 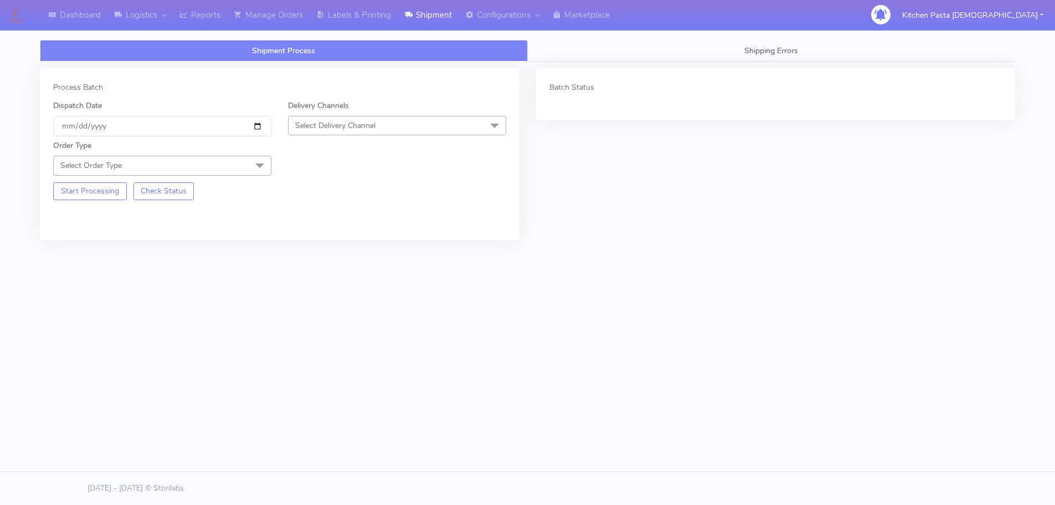 I want to click on label: Delivery Channels, so click(x=318, y=105).